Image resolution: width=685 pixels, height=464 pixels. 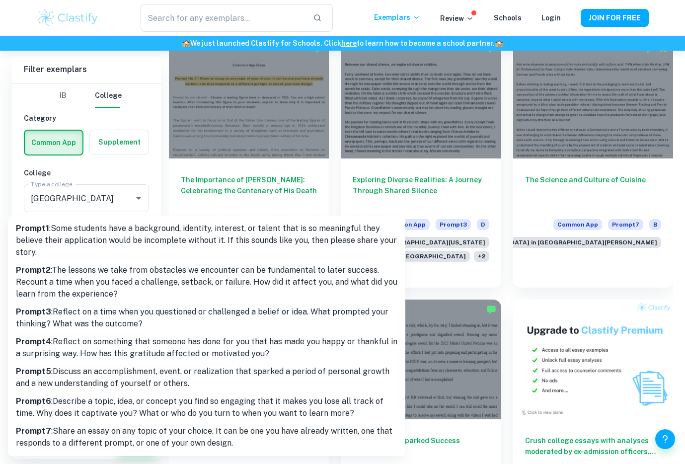 What do you see at coordinates (207, 282) in the screenshot?
I see `p: : The lessons we take from obstacles we encounter can be fundamental to later success. Recount a ...` at bounding box center [207, 282].